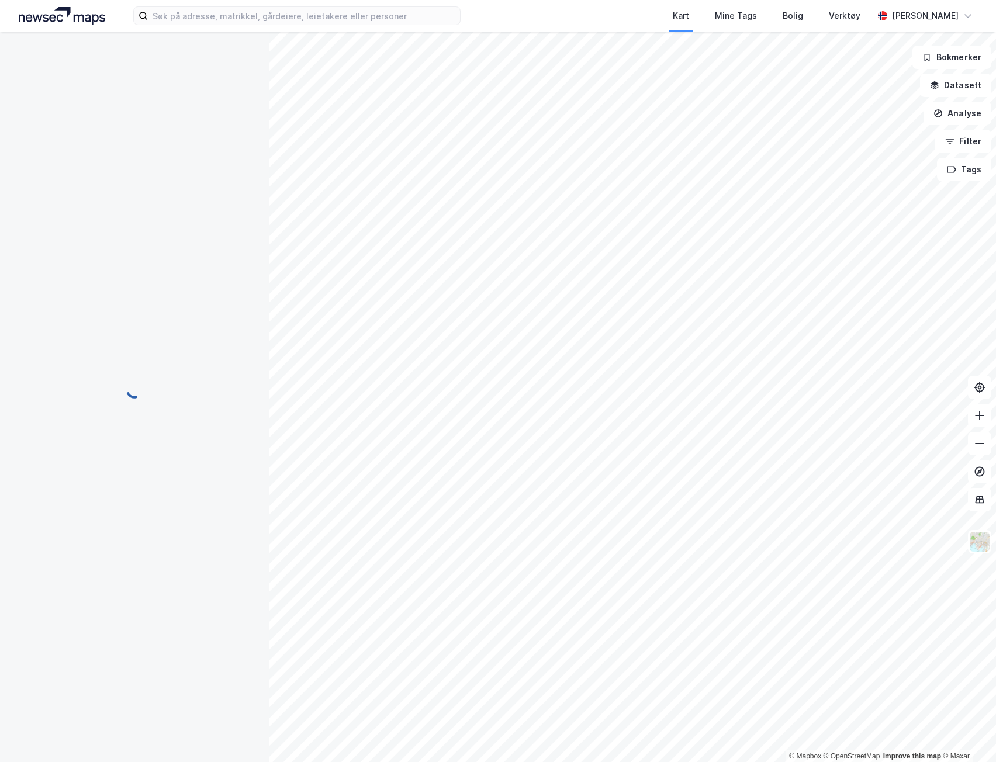 The height and width of the screenshot is (762, 996). Describe the element at coordinates (957, 113) in the screenshot. I see `button: Analyse` at that location.